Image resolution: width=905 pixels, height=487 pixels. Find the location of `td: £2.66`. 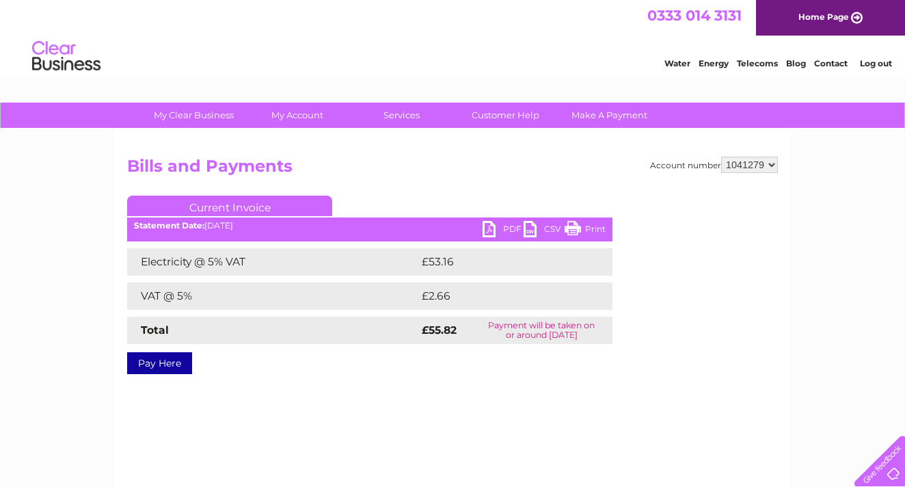

td: £2.66 is located at coordinates (500, 296).